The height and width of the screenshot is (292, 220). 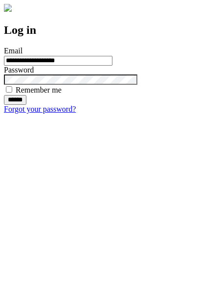 What do you see at coordinates (13, 50) in the screenshot?
I see `label: Email` at bounding box center [13, 50].